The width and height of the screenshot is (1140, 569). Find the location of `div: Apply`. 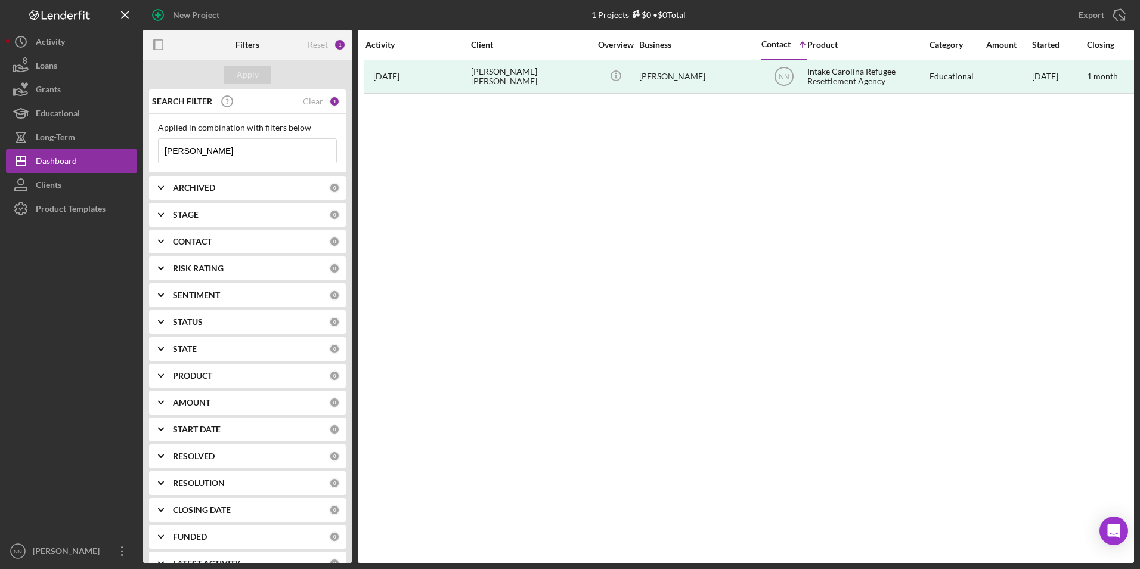

div: Apply is located at coordinates (247, 75).